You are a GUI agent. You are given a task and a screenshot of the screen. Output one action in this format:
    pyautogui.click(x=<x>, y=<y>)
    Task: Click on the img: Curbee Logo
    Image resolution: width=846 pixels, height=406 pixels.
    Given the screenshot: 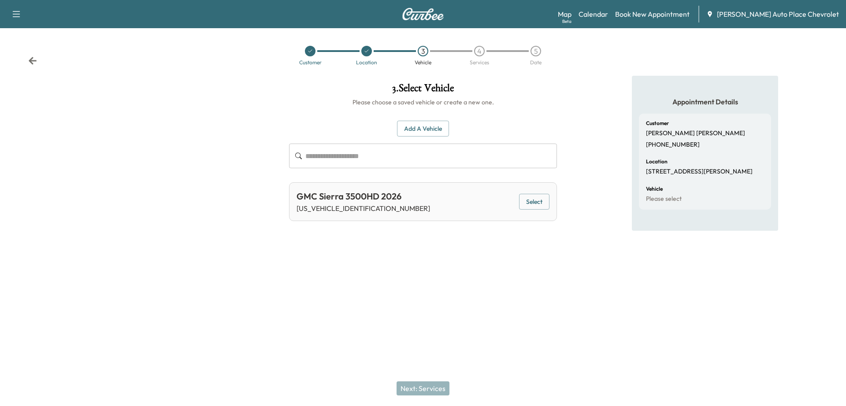 What is the action you would take?
    pyautogui.click(x=423, y=14)
    